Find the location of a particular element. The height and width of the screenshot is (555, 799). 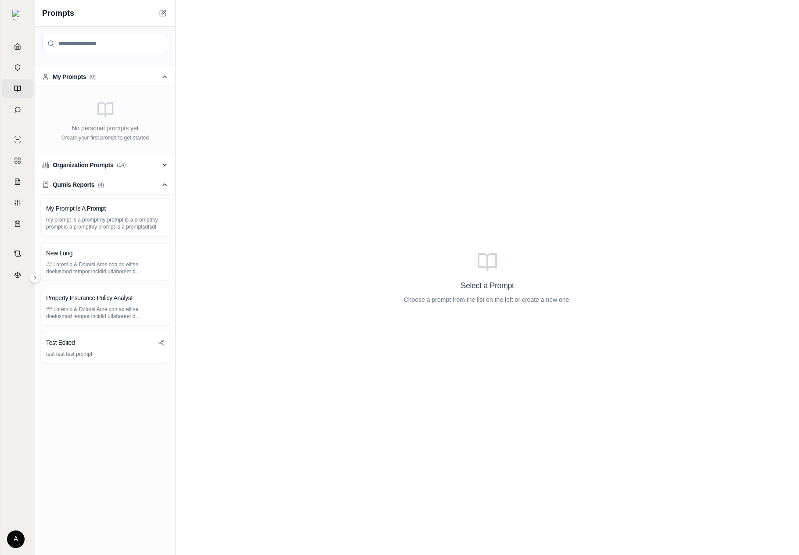

span: ( 0 ) is located at coordinates (93, 77).